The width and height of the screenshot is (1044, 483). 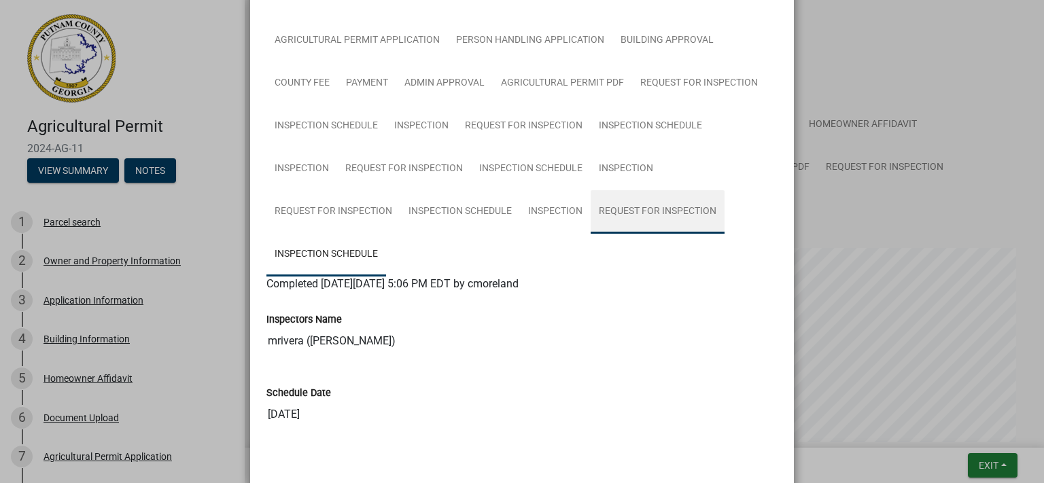 What do you see at coordinates (444, 84) in the screenshot?
I see `a: Admin Approval` at bounding box center [444, 84].